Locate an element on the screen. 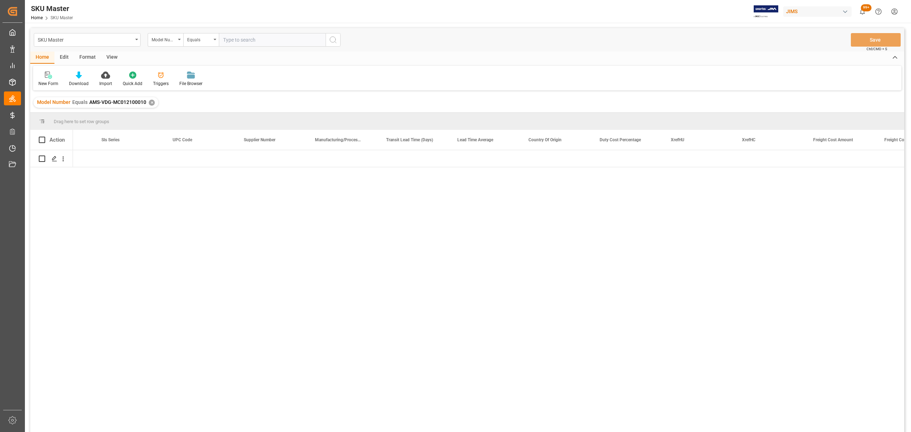  span: Model Number is located at coordinates (54, 102).